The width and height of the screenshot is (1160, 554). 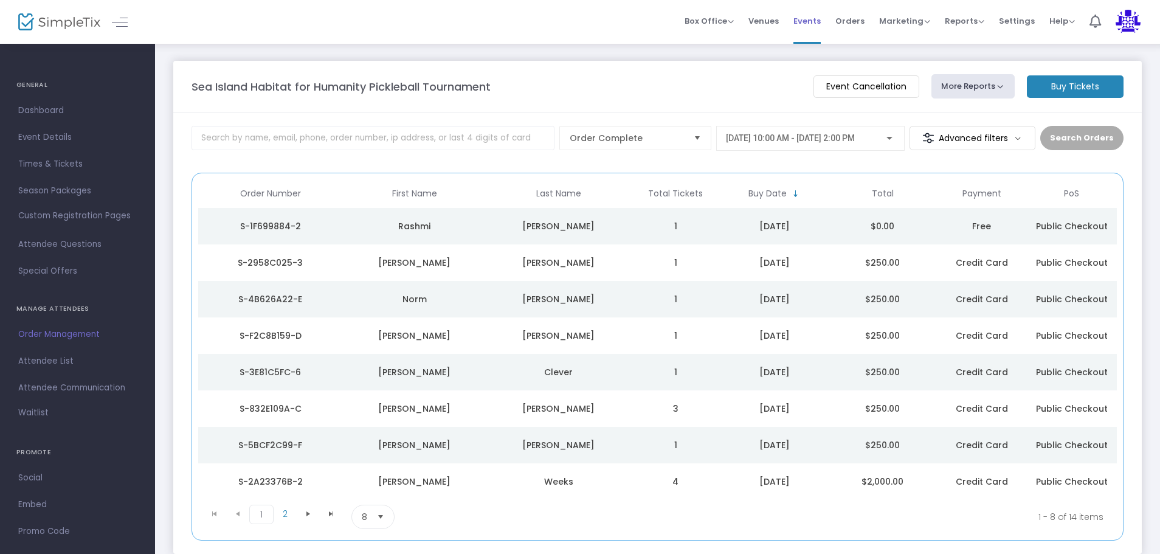 I want to click on h4: GENERAL, so click(x=77, y=85).